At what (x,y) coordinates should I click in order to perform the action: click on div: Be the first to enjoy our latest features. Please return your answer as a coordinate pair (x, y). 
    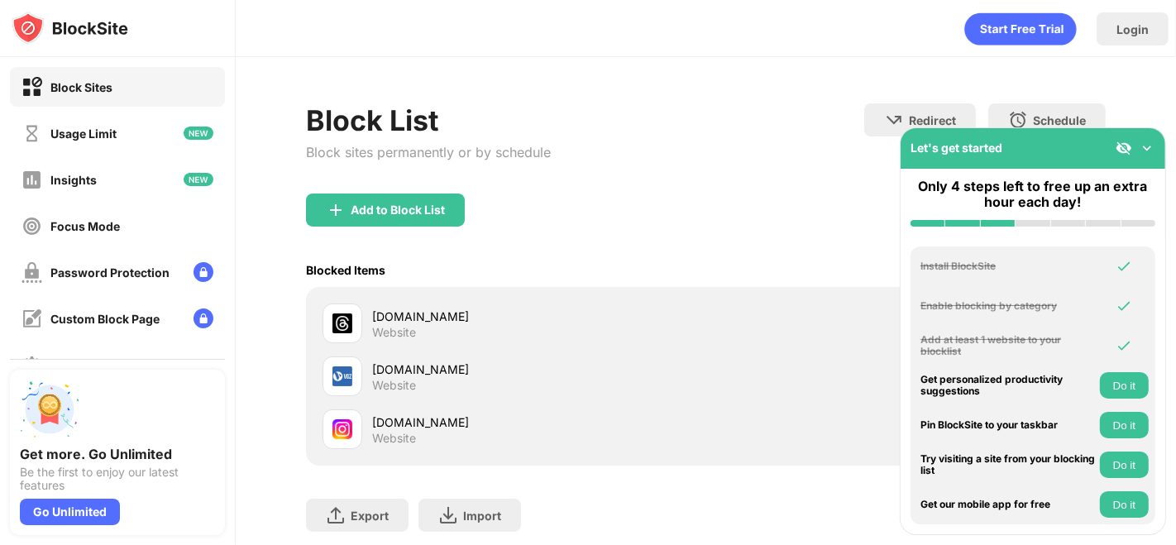
    Looking at the image, I should click on (117, 479).